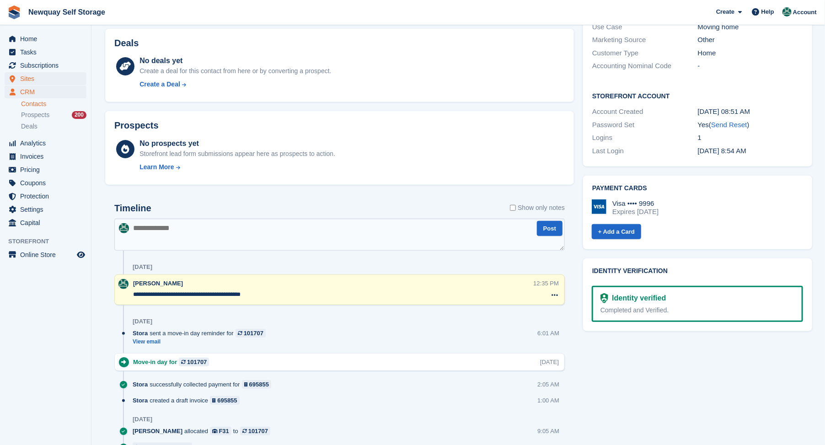  What do you see at coordinates (81, 255) in the screenshot?
I see `a: Preview store` at bounding box center [81, 255].